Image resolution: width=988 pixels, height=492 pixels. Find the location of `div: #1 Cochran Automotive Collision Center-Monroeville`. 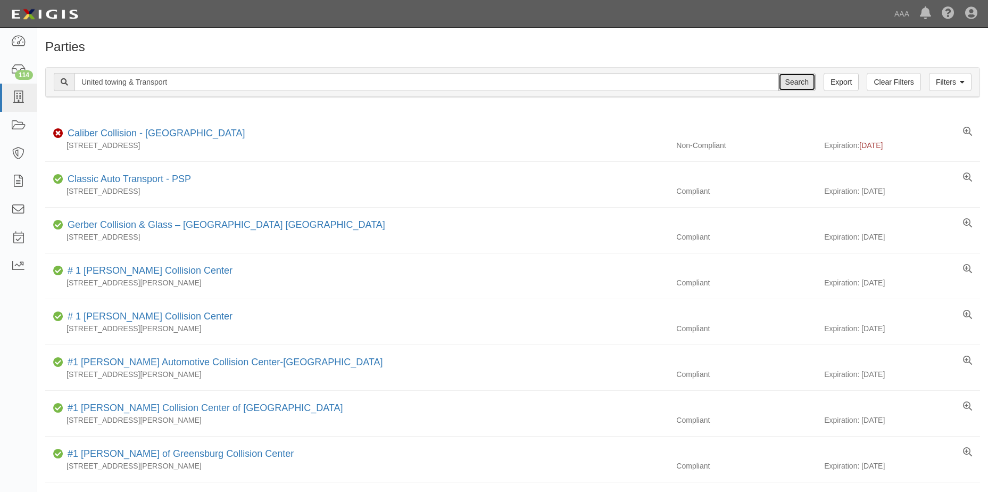

div: #1 Cochran Automotive Collision Center-Monroeville is located at coordinates (223, 362).